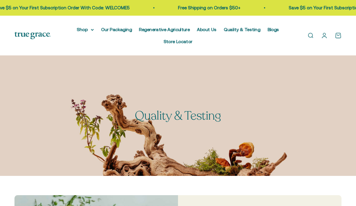 The height and width of the screenshot is (206, 356). What do you see at coordinates (273, 29) in the screenshot?
I see `a: Blogs` at bounding box center [273, 29].